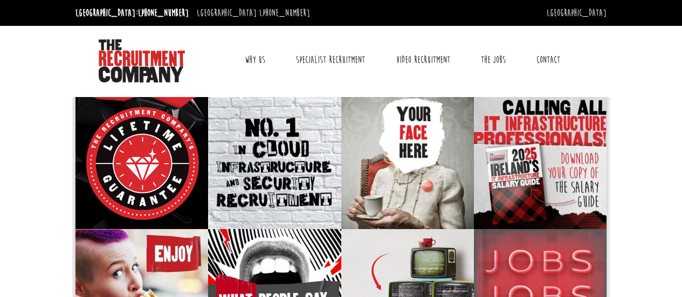  I want to click on a: Why Us, so click(255, 60).